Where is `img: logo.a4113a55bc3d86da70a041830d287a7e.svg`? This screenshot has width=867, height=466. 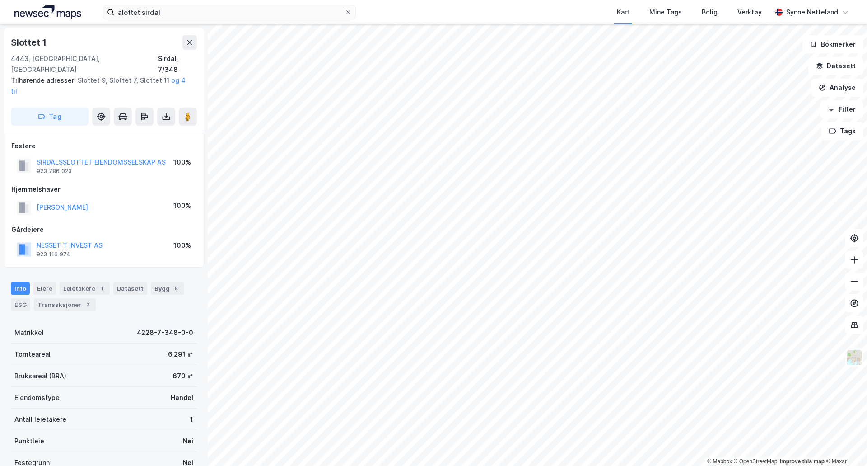
img: logo.a4113a55bc3d86da70a041830d287a7e.svg is located at coordinates (48, 12).